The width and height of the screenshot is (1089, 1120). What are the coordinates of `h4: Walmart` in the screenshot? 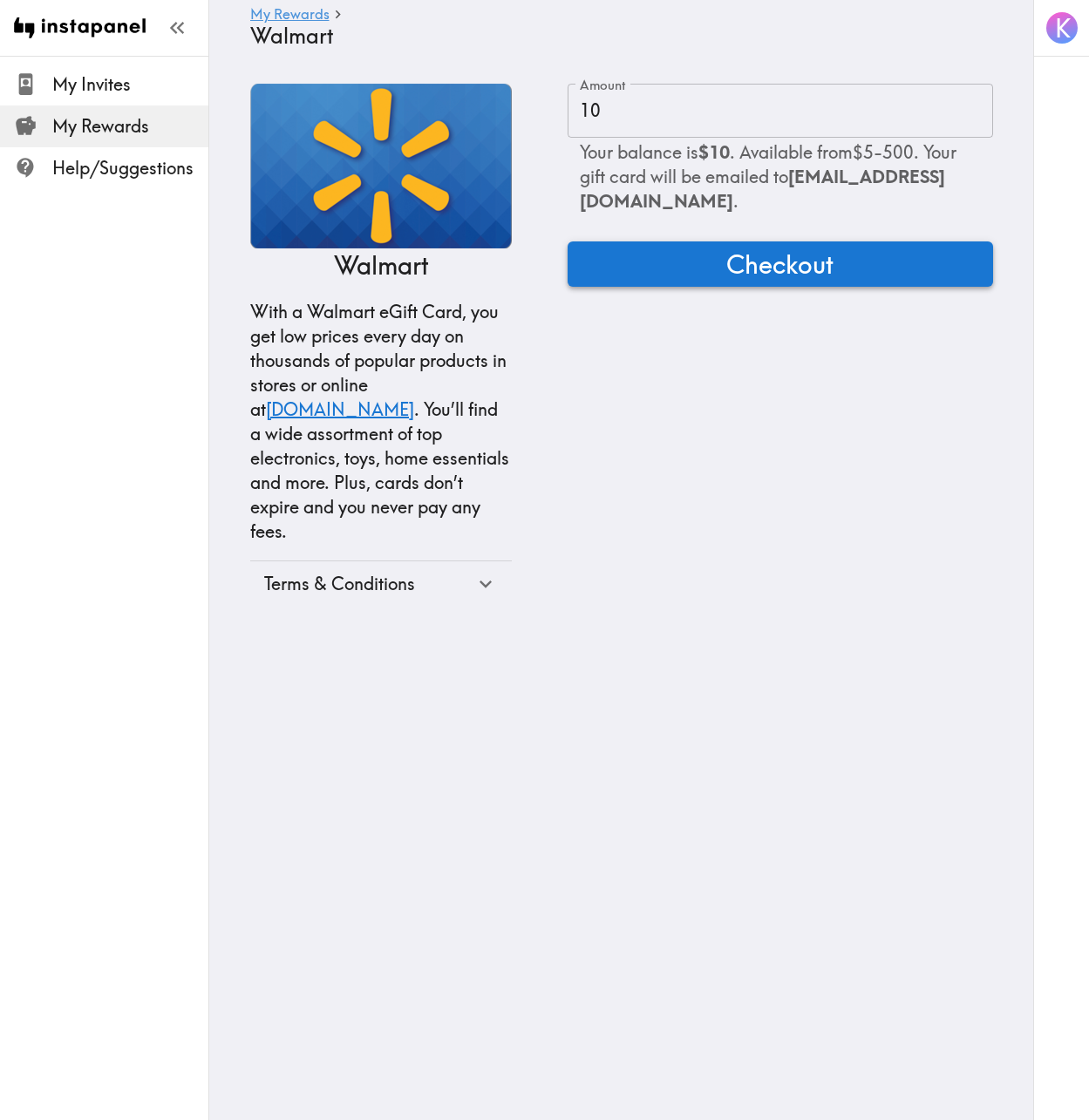 It's located at (614, 36).